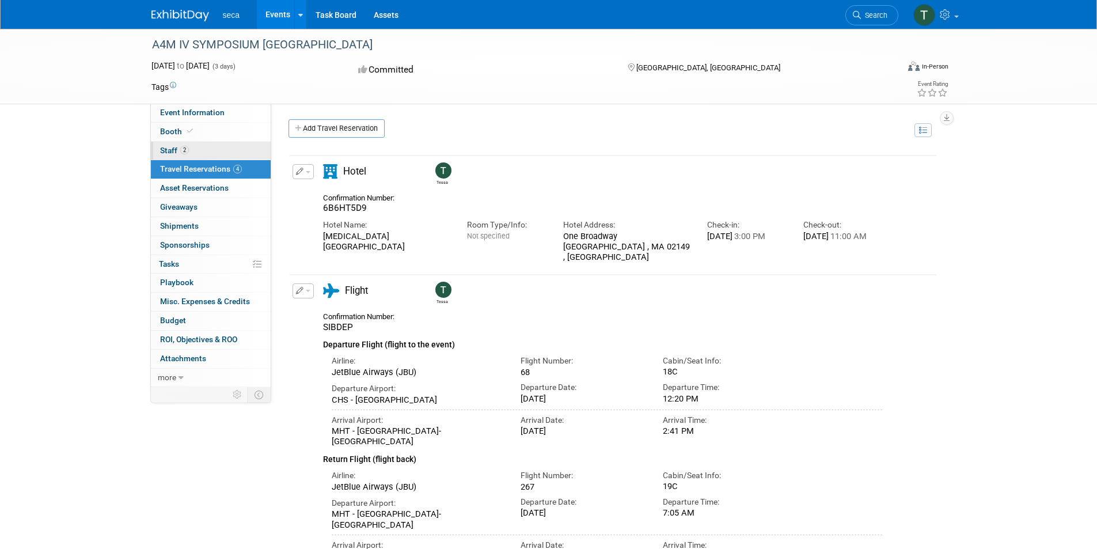 Image resolution: width=1097 pixels, height=549 pixels. I want to click on div: 2:41 PM, so click(725, 431).